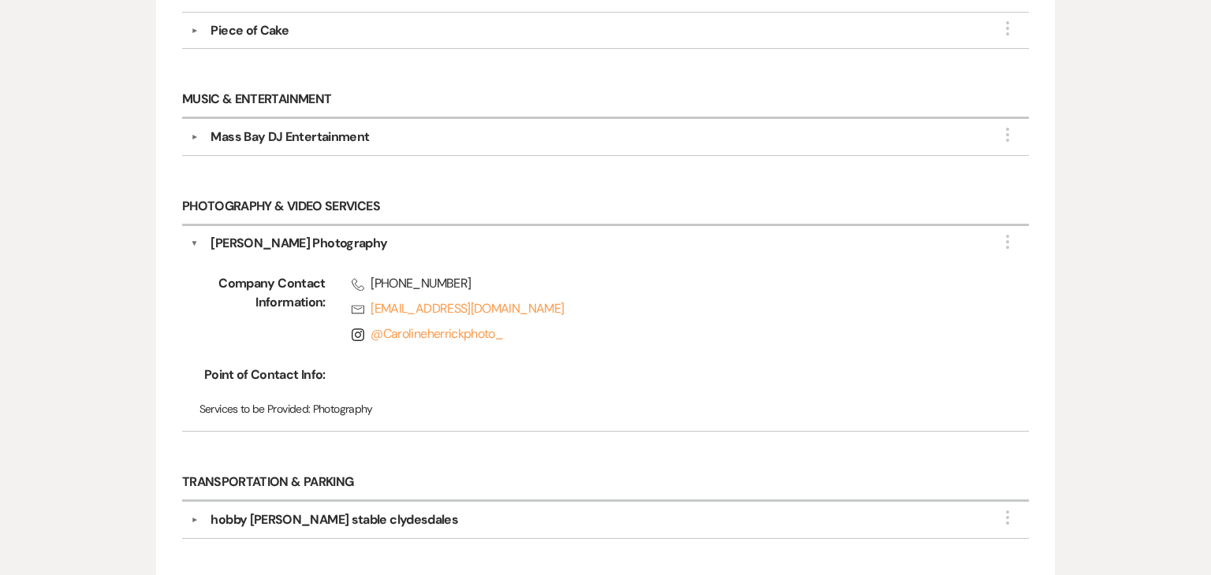  Describe the element at coordinates (249, 31) in the screenshot. I see `div: Piece of Cake` at that location.